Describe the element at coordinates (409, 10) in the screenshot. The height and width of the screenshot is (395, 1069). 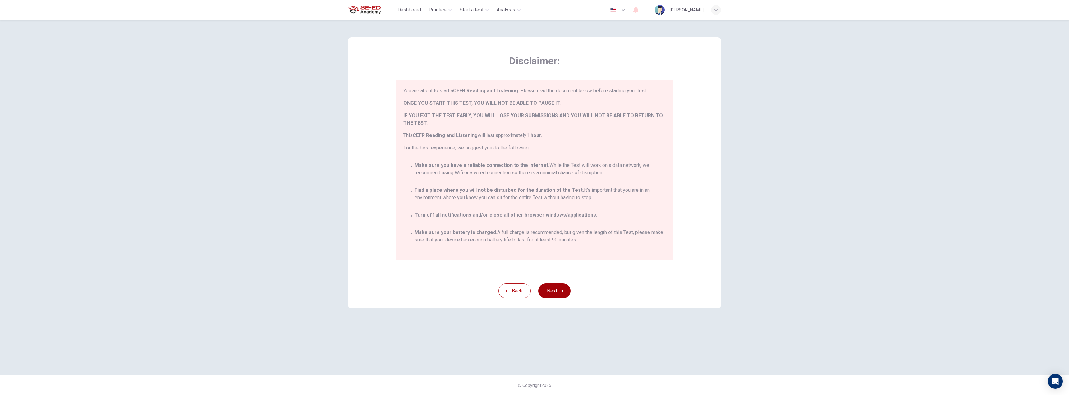
I see `span: Dashboard` at that location.